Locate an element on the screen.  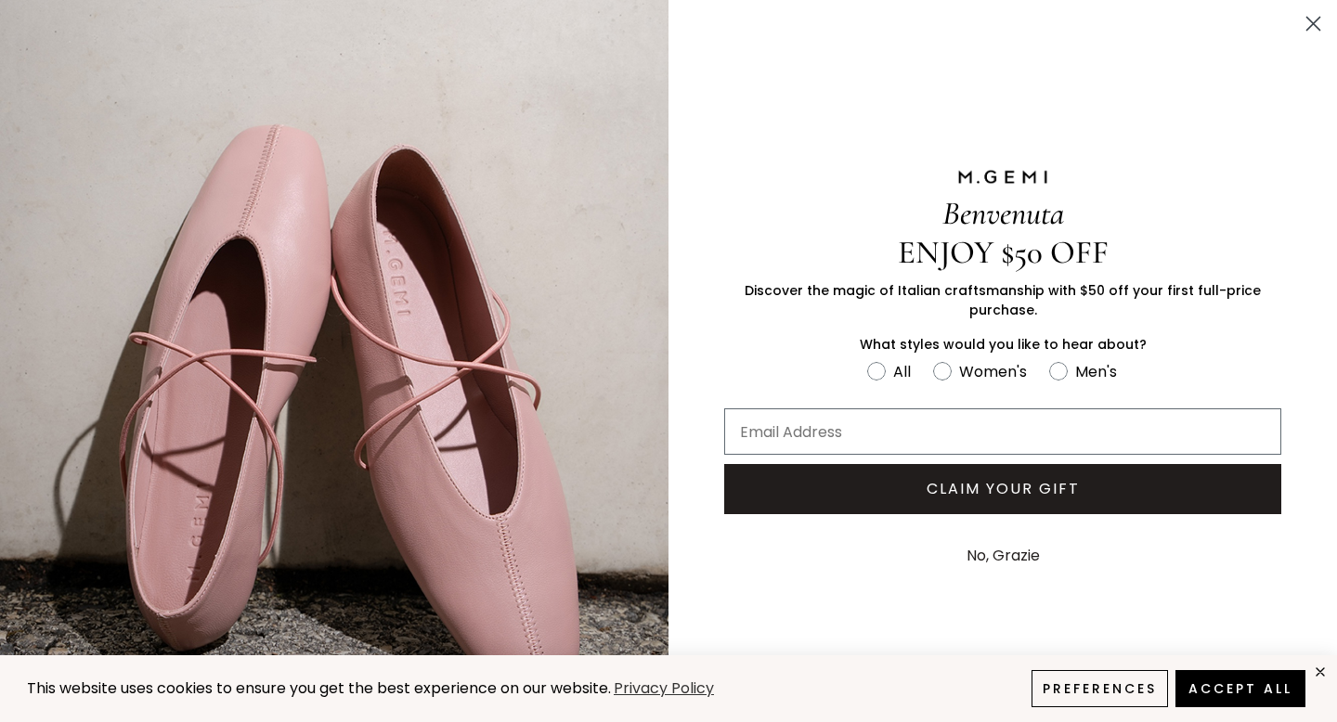
span: This website uses cookies to ensure you get the best experience on our website. is located at coordinates (318, 688).